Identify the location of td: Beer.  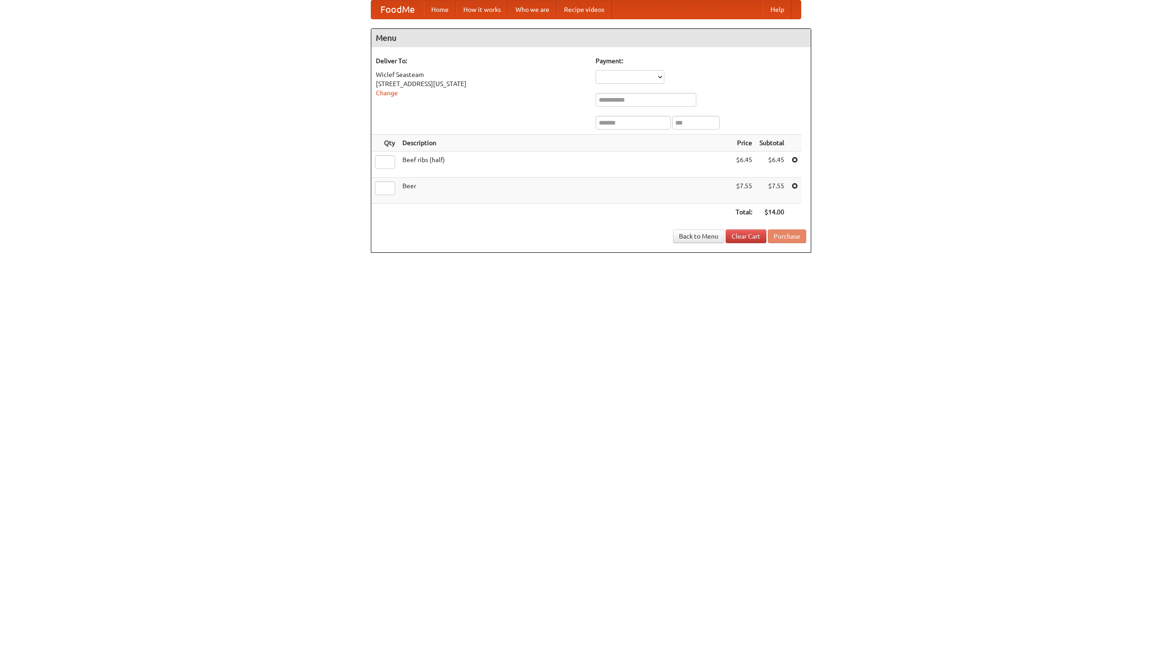
(565, 190).